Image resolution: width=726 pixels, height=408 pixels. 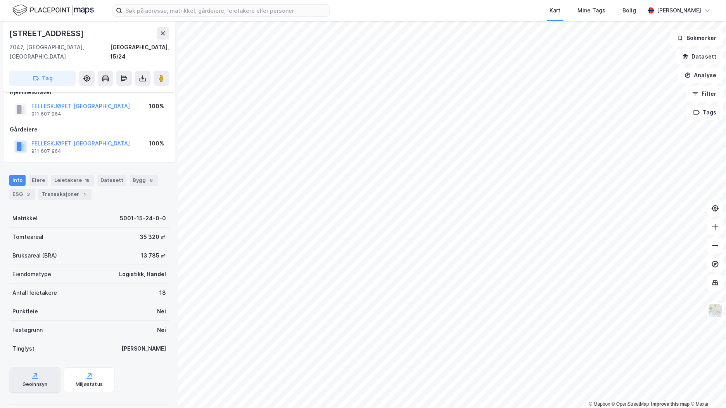 What do you see at coordinates (25, 311) in the screenshot?
I see `div: Punktleie` at bounding box center [25, 311].